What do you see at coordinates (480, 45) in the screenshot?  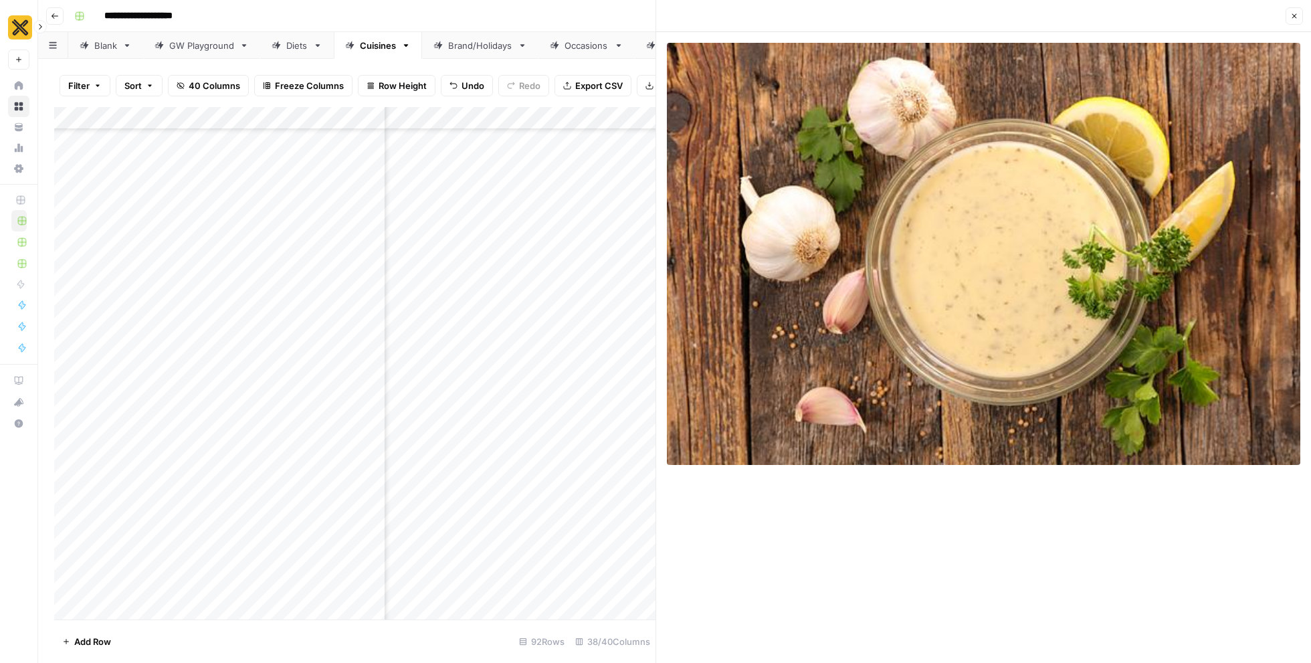 I see `a: Brand/Holidays` at bounding box center [480, 45].